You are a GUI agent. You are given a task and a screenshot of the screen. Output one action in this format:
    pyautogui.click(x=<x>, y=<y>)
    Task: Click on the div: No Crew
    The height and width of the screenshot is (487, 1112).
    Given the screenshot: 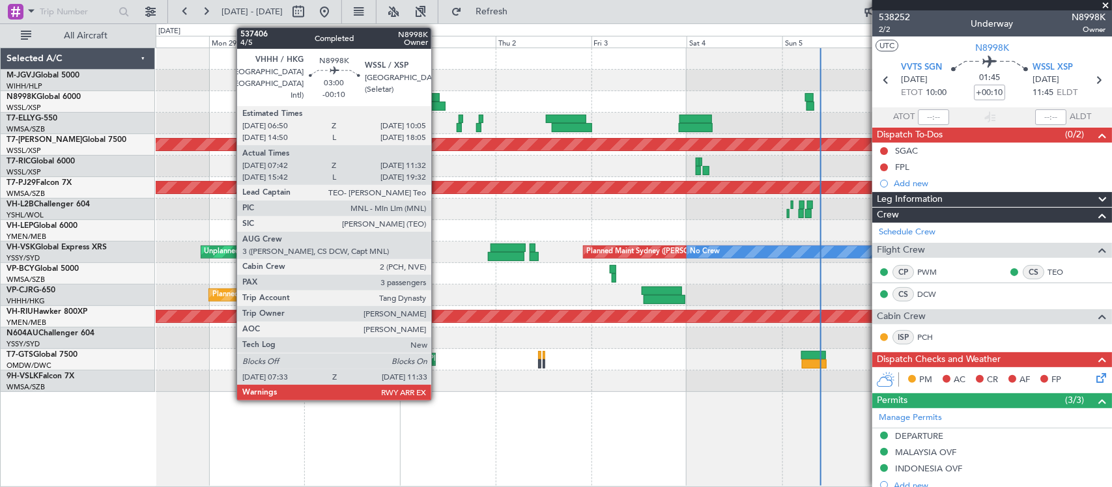 What is the action you would take?
    pyautogui.click(x=706, y=252)
    